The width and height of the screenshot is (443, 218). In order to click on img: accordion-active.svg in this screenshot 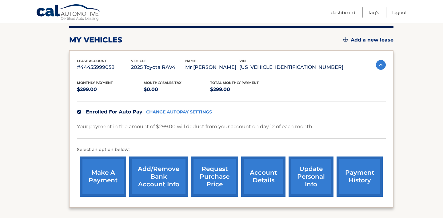, I will do `click(381, 65)`.